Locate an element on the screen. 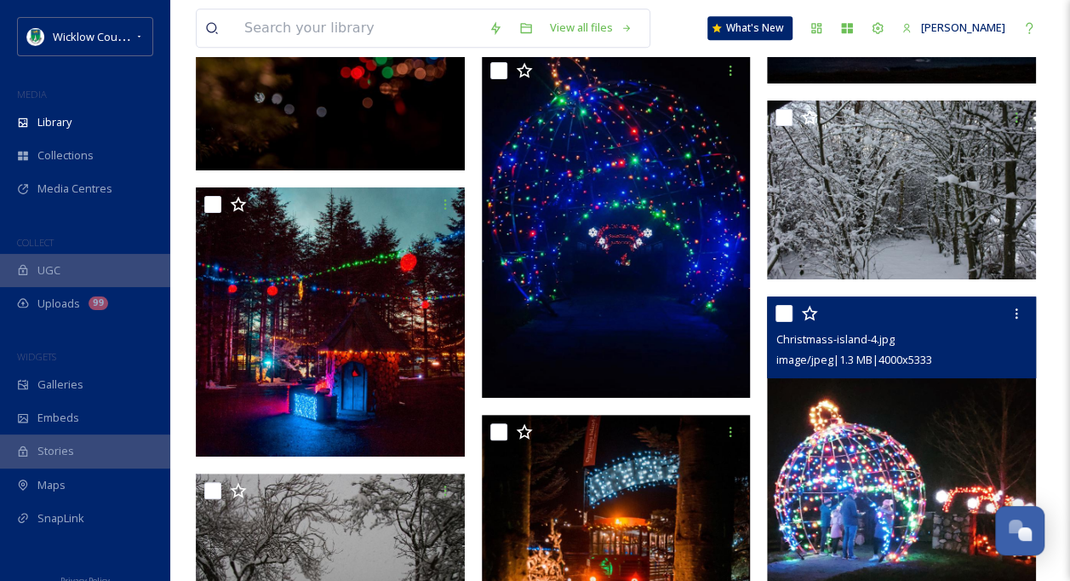  div: 99 is located at coordinates (98, 303).